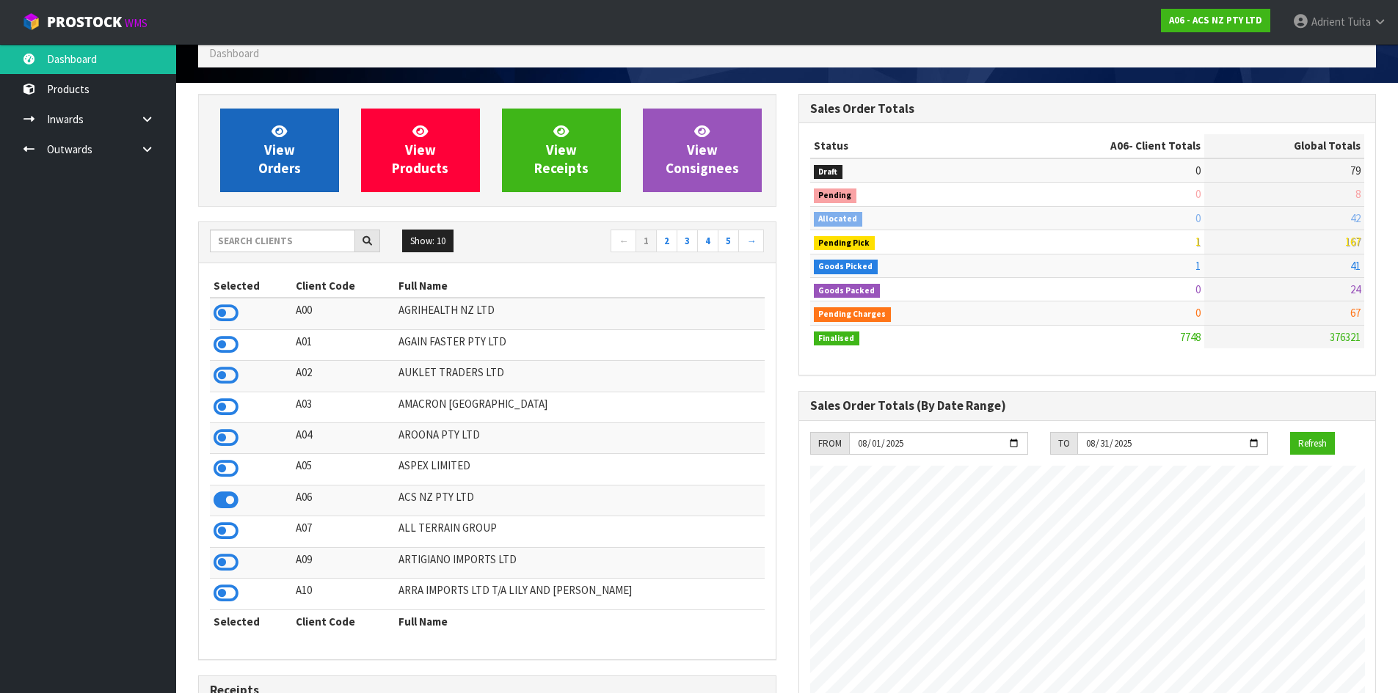  What do you see at coordinates (580, 500) in the screenshot?
I see `td: ACS NZ PTY LTD` at bounding box center [580, 500].